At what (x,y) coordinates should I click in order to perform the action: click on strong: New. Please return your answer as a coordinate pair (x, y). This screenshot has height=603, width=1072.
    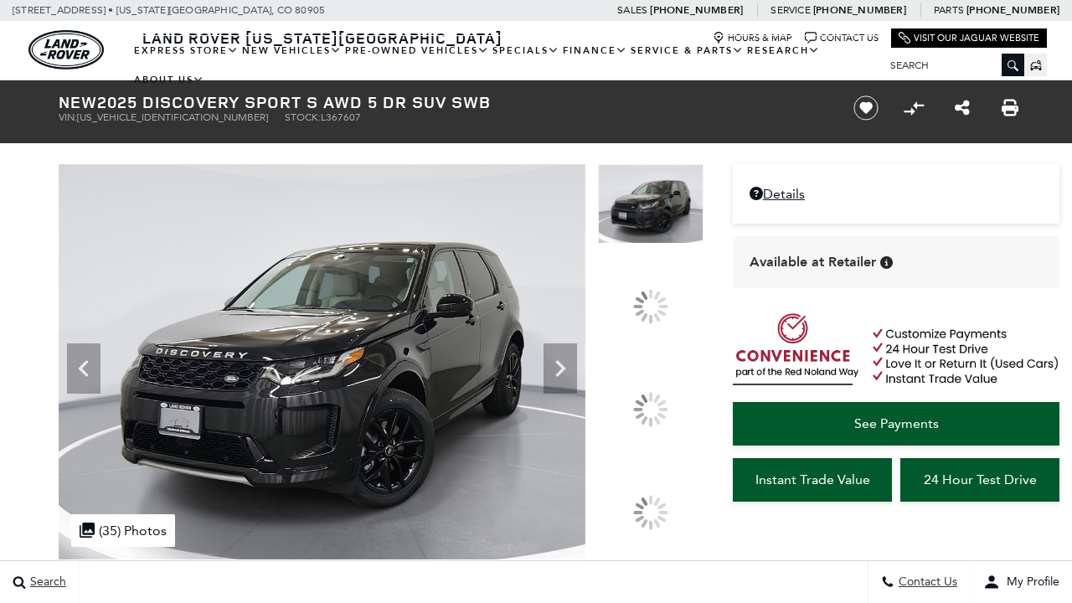
    Looking at the image, I should click on (78, 101).